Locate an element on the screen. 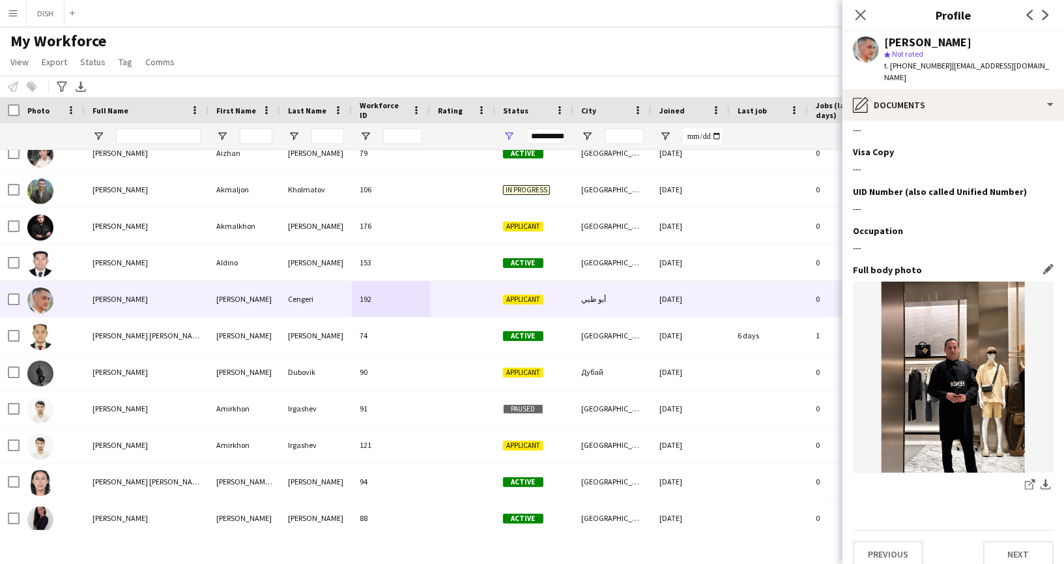 This screenshot has height=564, width=1064. div: Irgashev is located at coordinates (316, 444).